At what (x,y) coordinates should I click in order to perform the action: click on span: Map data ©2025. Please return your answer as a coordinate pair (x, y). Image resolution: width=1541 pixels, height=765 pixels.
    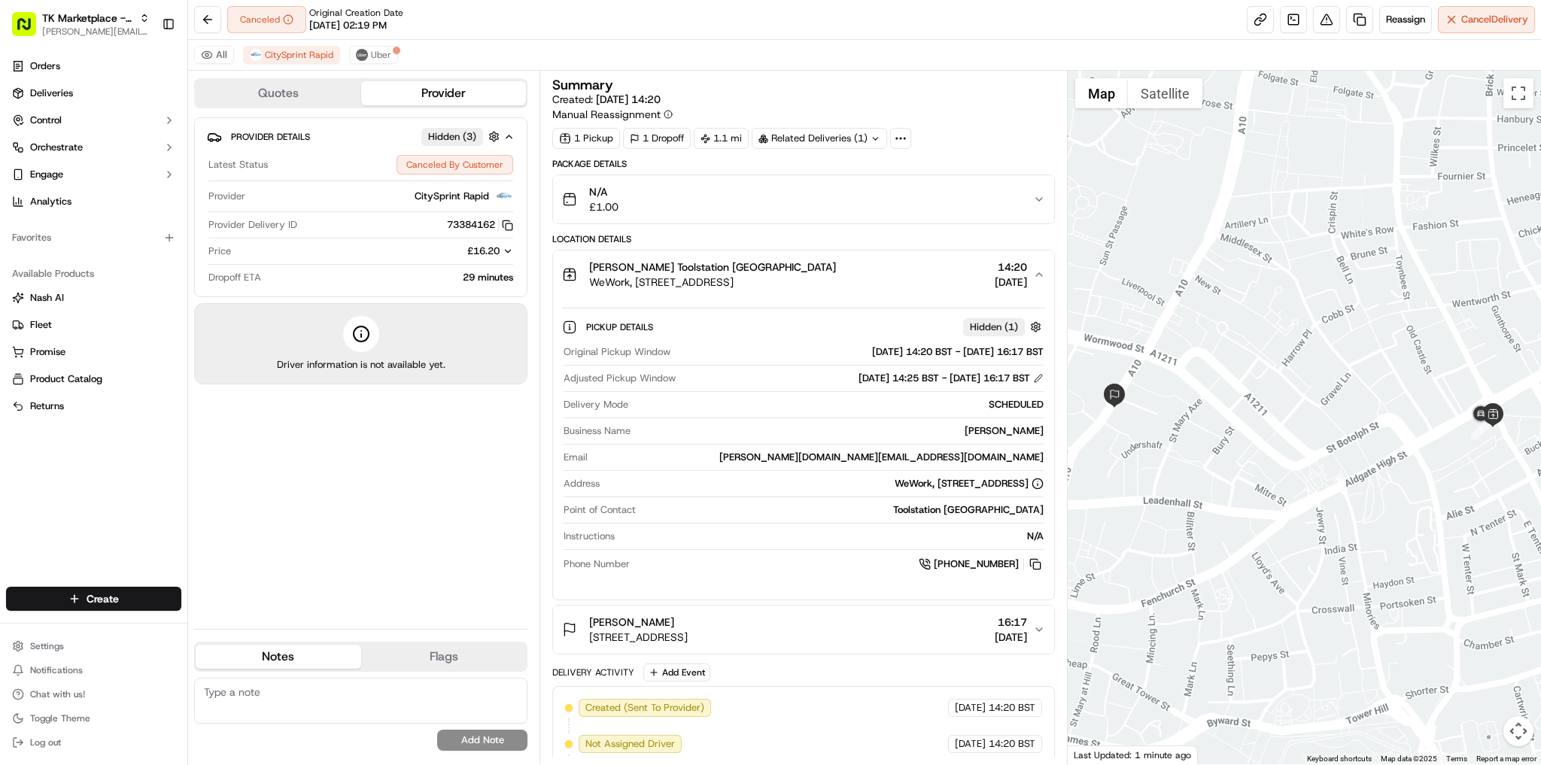
    Looking at the image, I should click on (1409, 758).